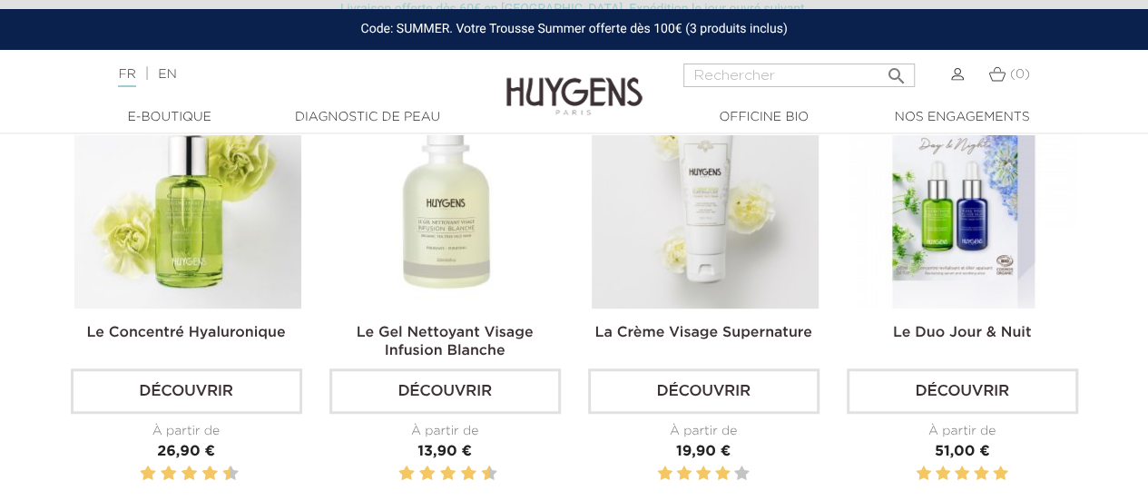  What do you see at coordinates (445, 452) in the screenshot?
I see `span: 13,90 €` at bounding box center [445, 452].